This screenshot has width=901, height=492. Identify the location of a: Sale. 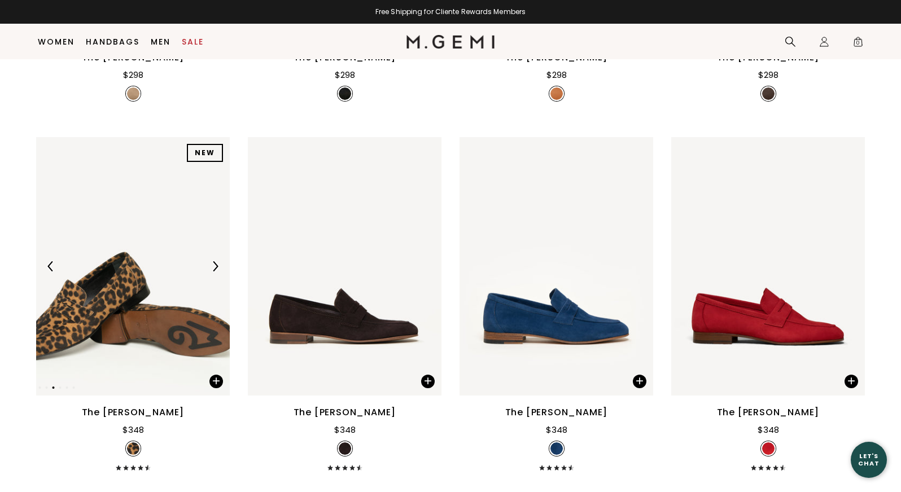
(192, 42).